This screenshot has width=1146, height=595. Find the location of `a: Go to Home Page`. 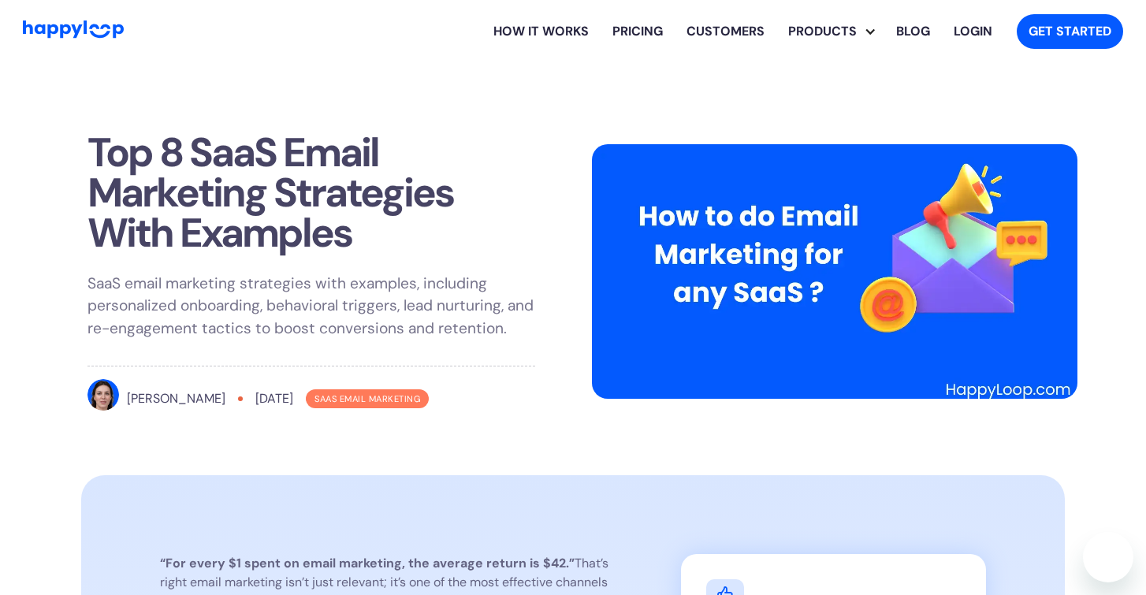

a: Go to Home Page is located at coordinates (73, 32).